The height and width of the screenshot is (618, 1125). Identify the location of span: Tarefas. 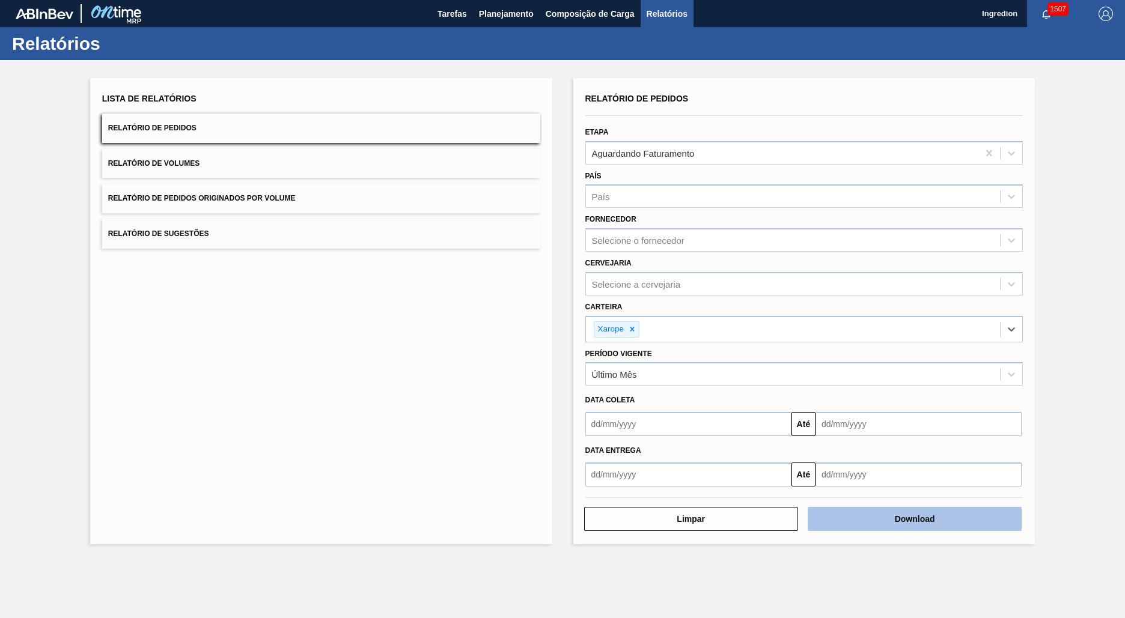
(452, 14).